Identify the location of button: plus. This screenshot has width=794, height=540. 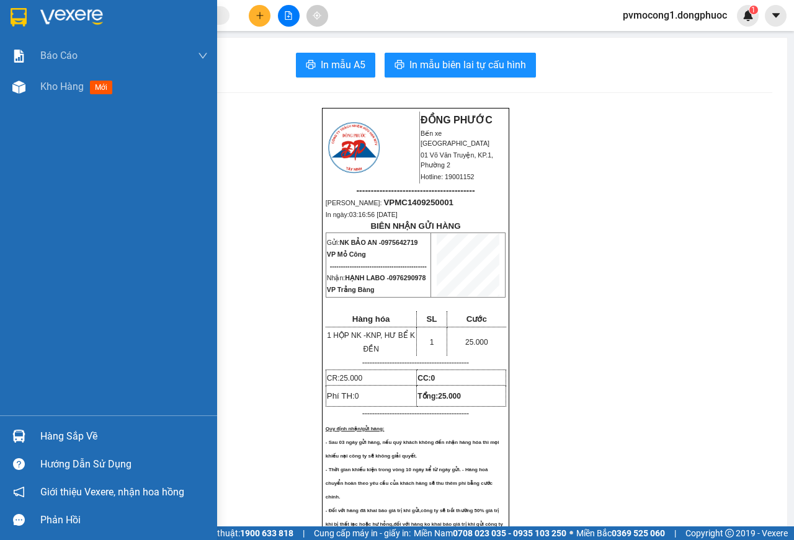
(259, 16).